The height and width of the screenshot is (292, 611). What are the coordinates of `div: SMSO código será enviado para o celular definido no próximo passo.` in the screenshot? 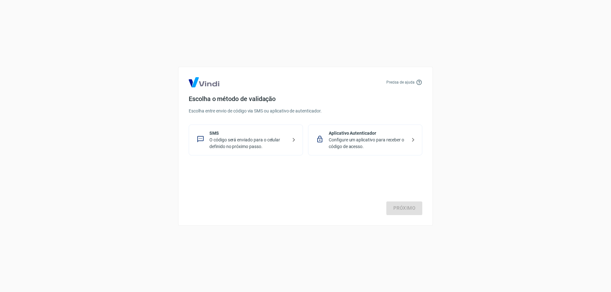 It's located at (246, 140).